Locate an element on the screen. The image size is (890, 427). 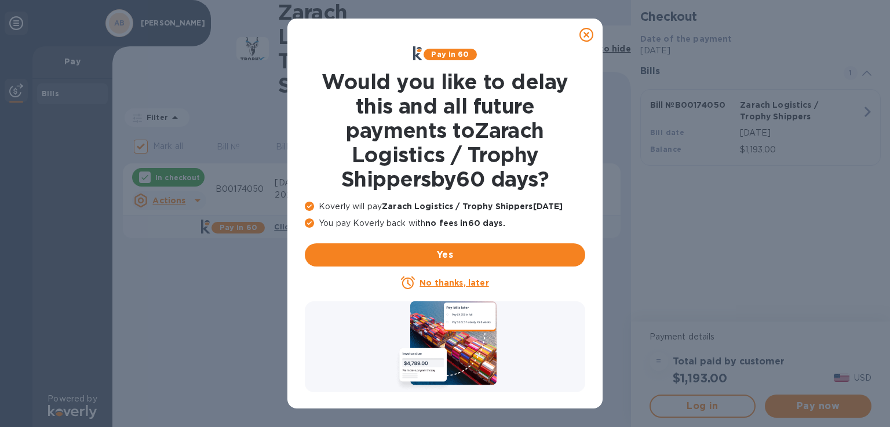
b: Pay in 60 is located at coordinates (450, 54).